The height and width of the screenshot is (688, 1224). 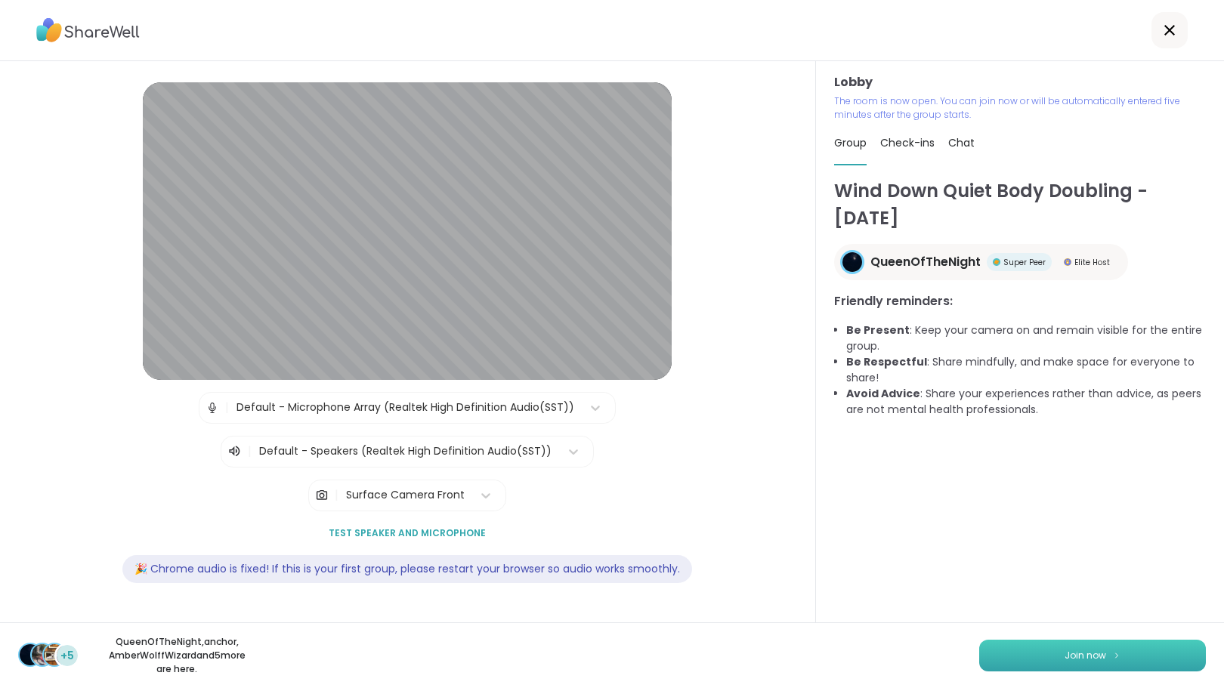 I want to click on button: Join now, so click(x=1092, y=656).